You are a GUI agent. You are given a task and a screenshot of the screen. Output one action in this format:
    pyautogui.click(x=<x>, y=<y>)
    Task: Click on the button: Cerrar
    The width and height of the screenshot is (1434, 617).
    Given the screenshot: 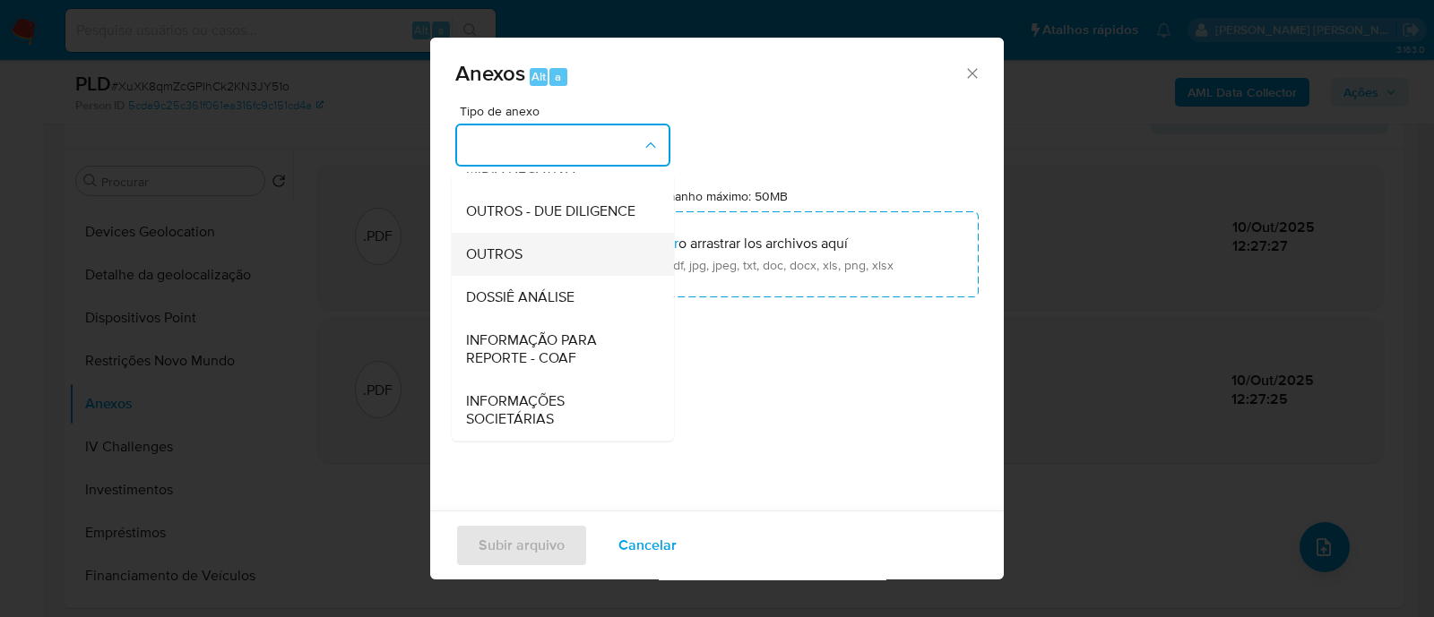 What is the action you would take?
    pyautogui.click(x=971, y=73)
    